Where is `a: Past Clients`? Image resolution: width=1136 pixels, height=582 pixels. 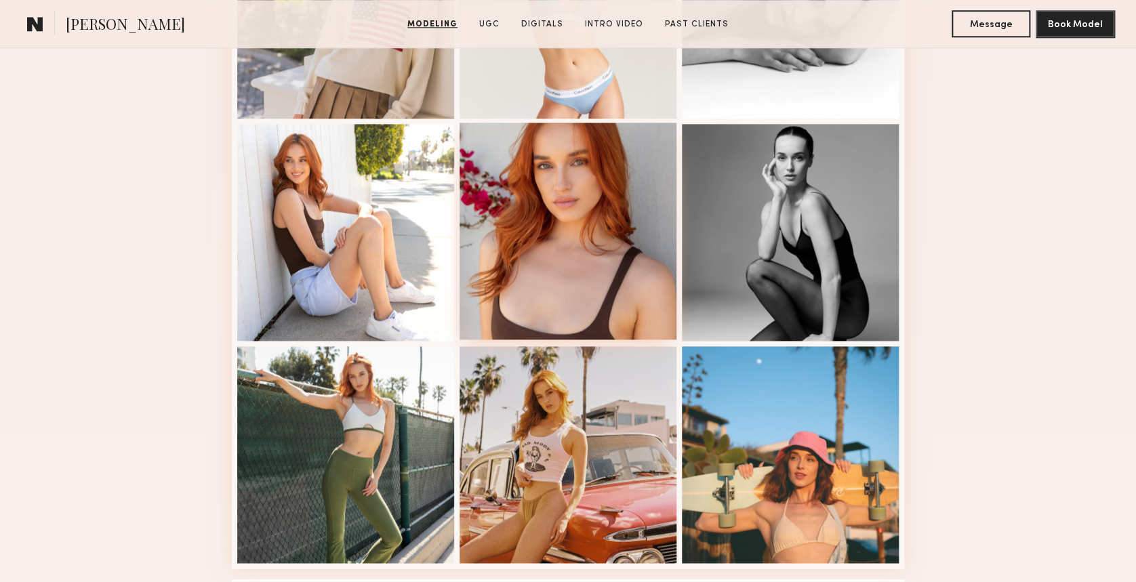
a: Past Clients is located at coordinates (697, 24).